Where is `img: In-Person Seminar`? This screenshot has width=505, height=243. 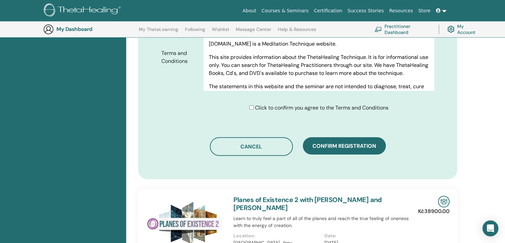 img: In-Person Seminar is located at coordinates (444, 201).